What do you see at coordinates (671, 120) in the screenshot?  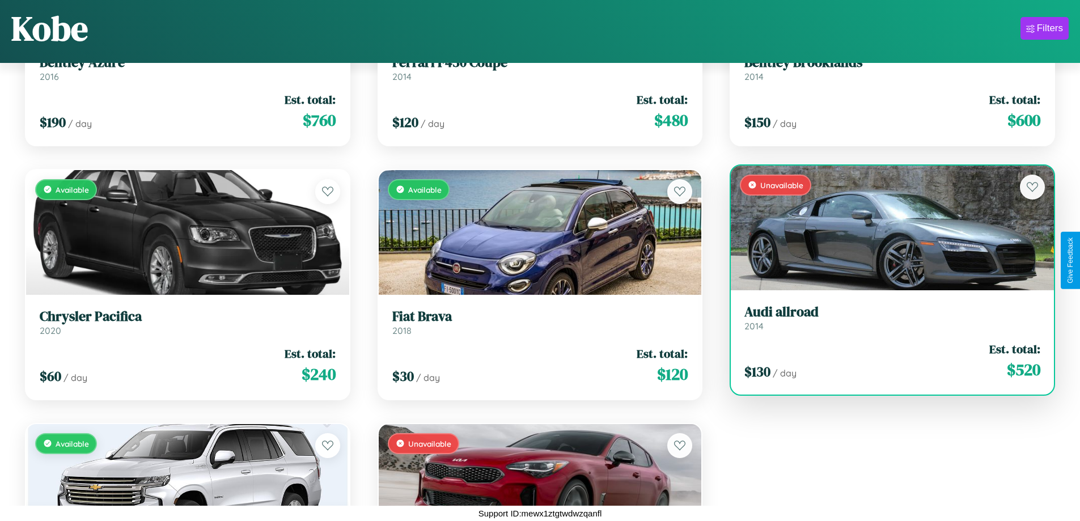 I see `span: $ 480` at bounding box center [671, 120].